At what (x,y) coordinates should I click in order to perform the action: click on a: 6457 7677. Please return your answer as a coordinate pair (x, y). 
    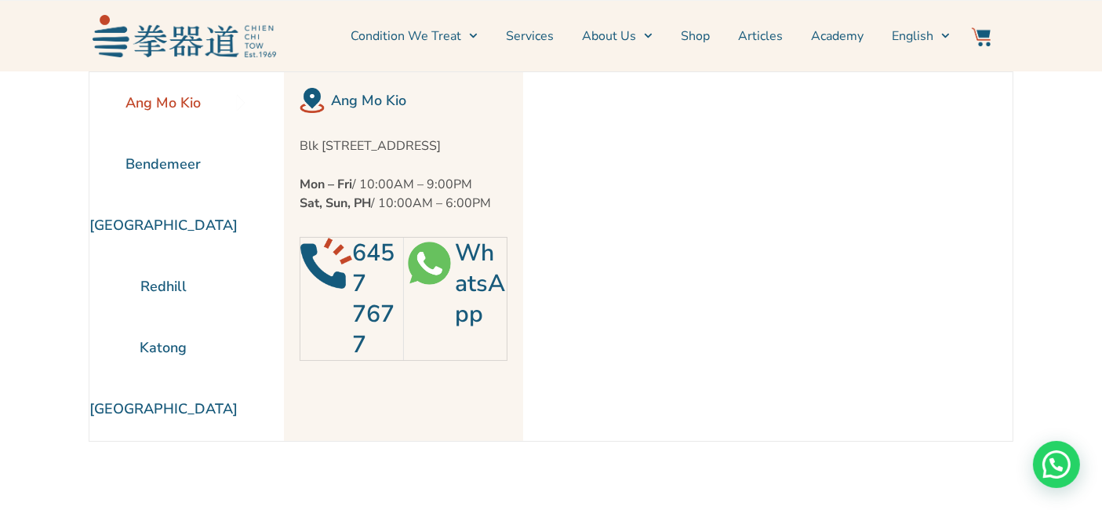
    Looking at the image, I should click on (373, 299).